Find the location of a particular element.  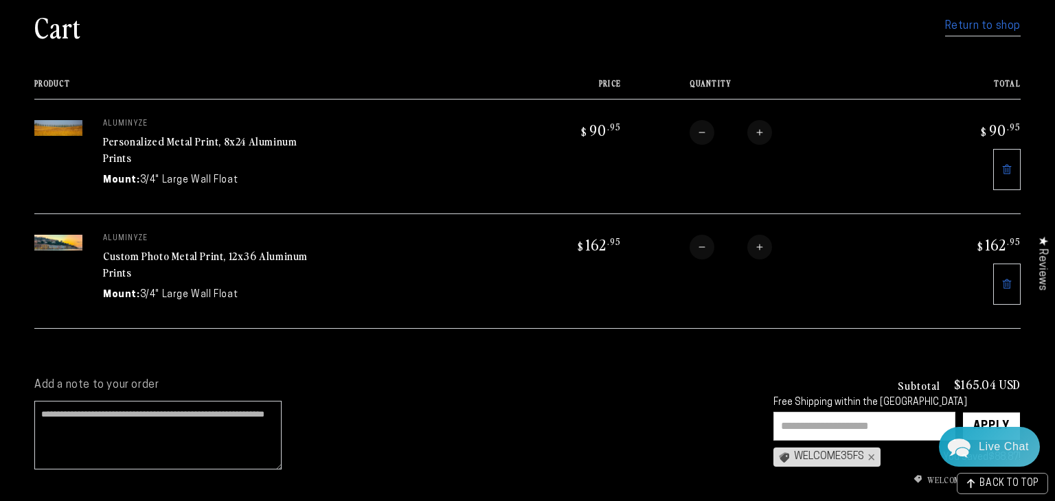

div: Apply is located at coordinates (991, 427).